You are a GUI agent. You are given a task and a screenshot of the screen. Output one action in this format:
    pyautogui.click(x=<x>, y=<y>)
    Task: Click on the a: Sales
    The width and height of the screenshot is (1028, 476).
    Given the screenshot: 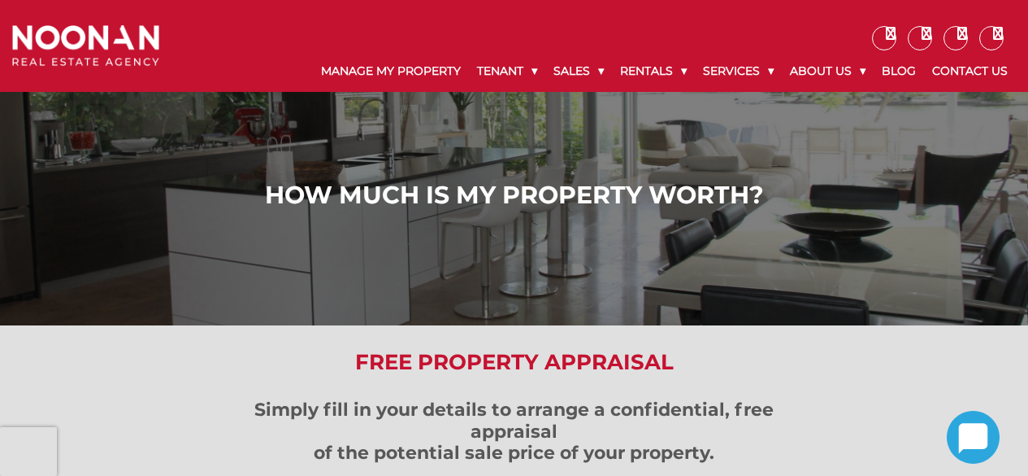 What is the action you would take?
    pyautogui.click(x=579, y=71)
    